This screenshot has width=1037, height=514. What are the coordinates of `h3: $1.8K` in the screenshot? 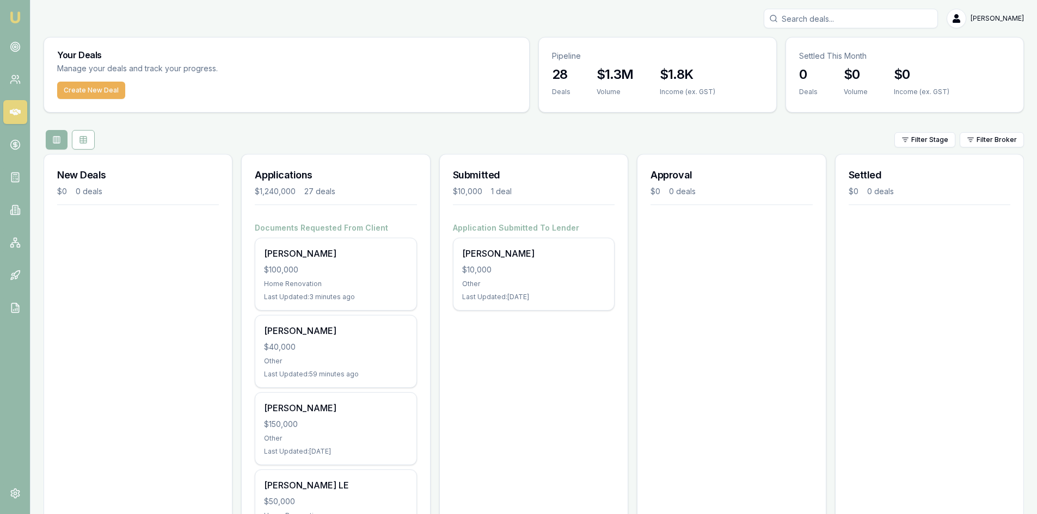 It's located at (687, 75).